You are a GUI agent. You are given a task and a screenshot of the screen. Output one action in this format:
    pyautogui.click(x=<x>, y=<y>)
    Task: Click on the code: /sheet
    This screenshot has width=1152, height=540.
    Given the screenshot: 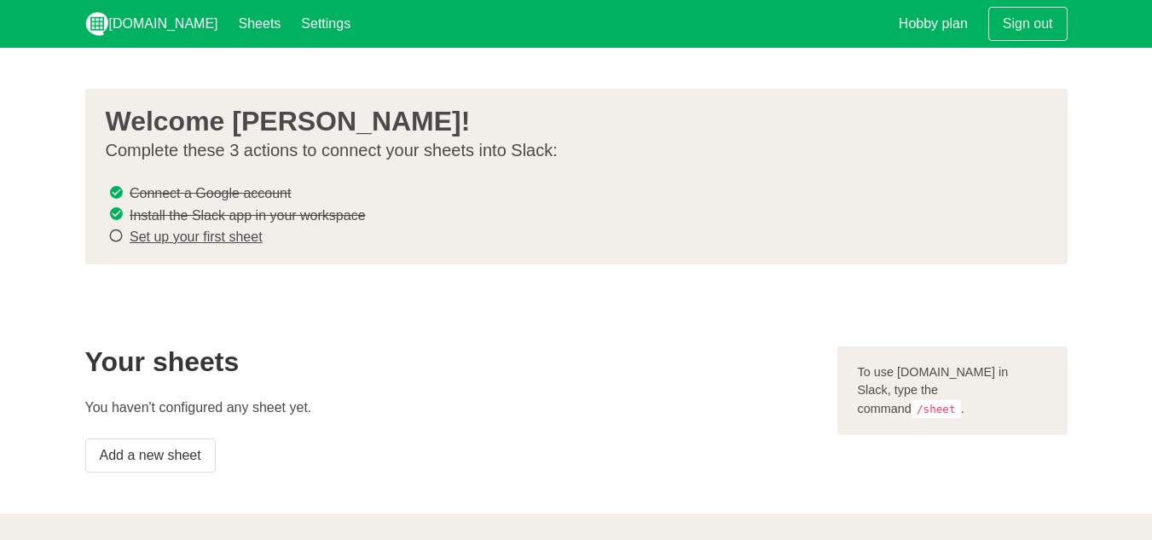 What is the action you would take?
    pyautogui.click(x=936, y=408)
    